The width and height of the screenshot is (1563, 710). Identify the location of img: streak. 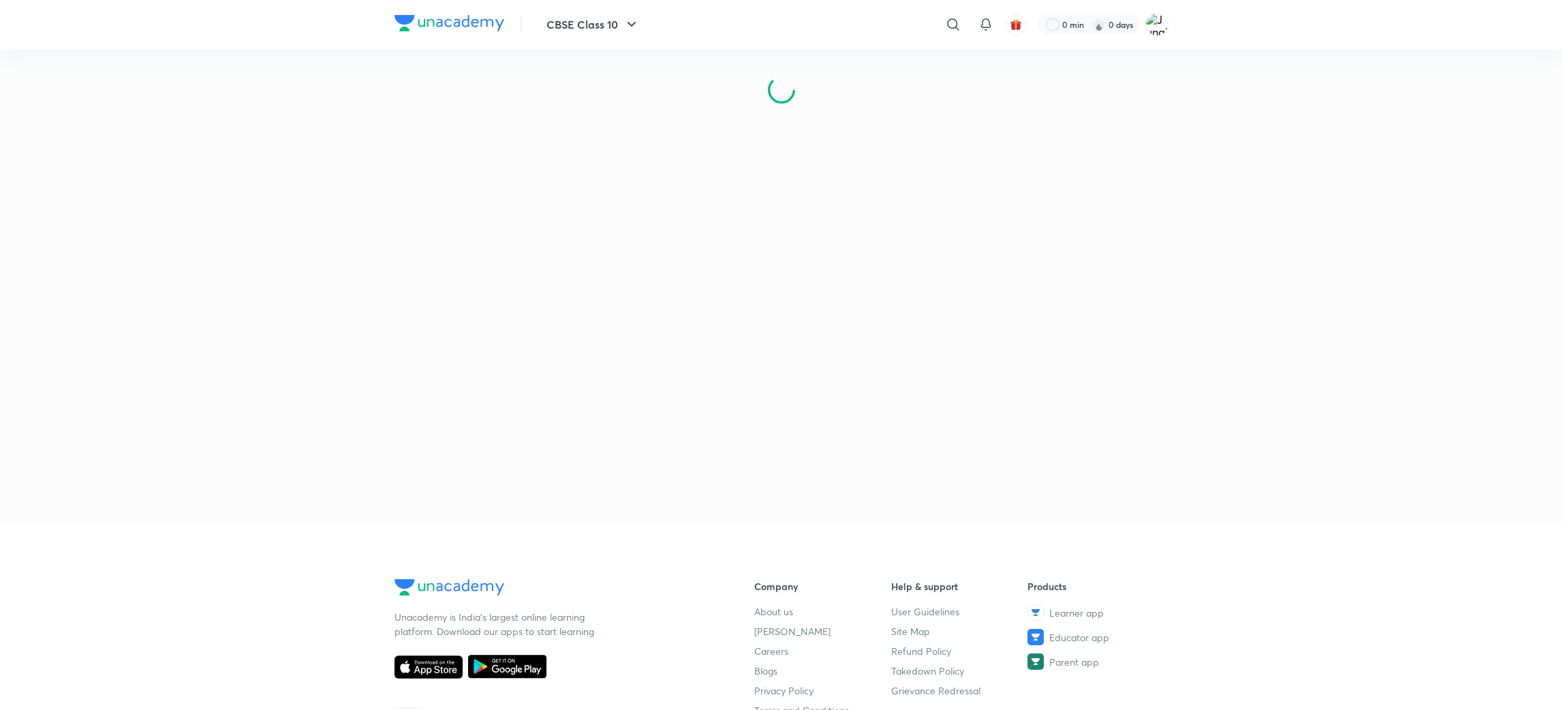
(1099, 25).